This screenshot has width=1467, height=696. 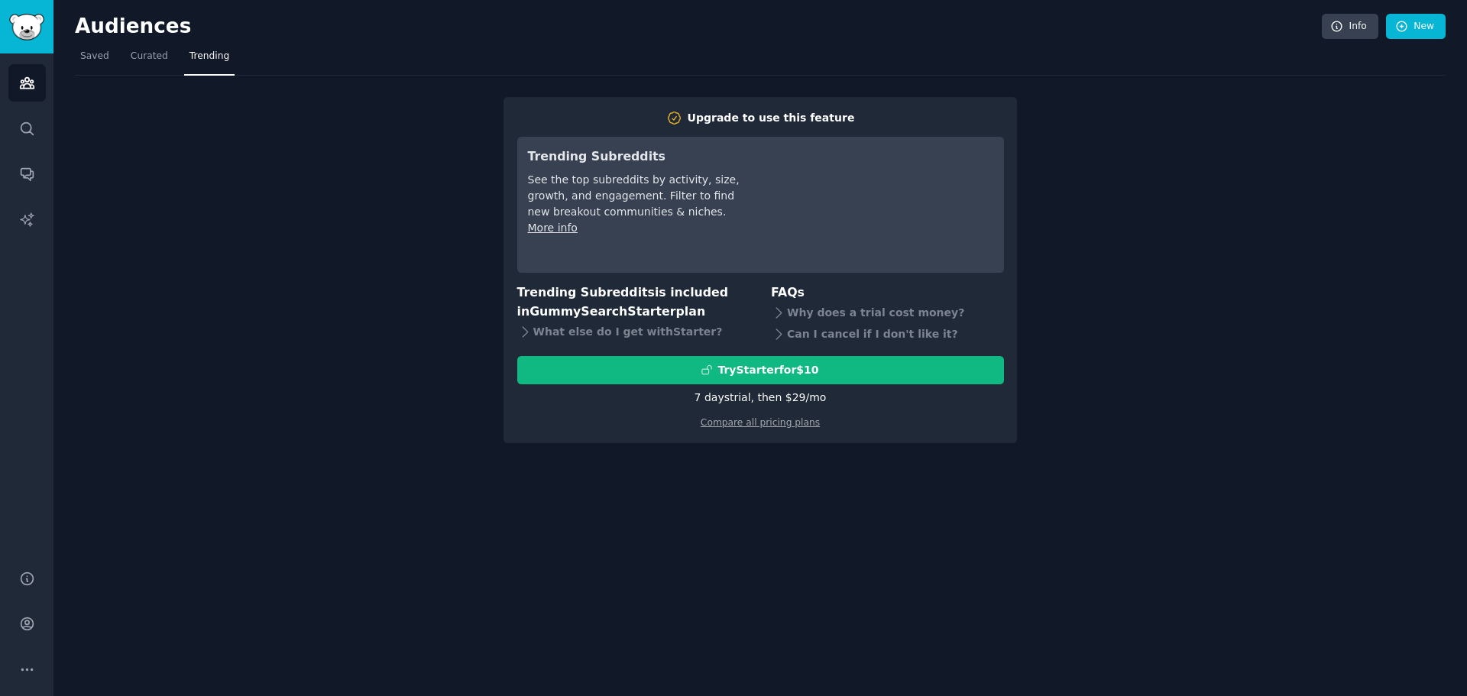 I want to click on span: Trending, so click(x=209, y=57).